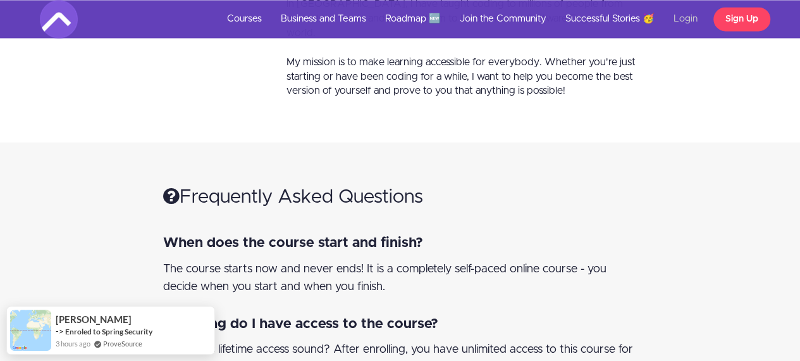  Describe the element at coordinates (123, 343) in the screenshot. I see `a: ProveSource` at that location.